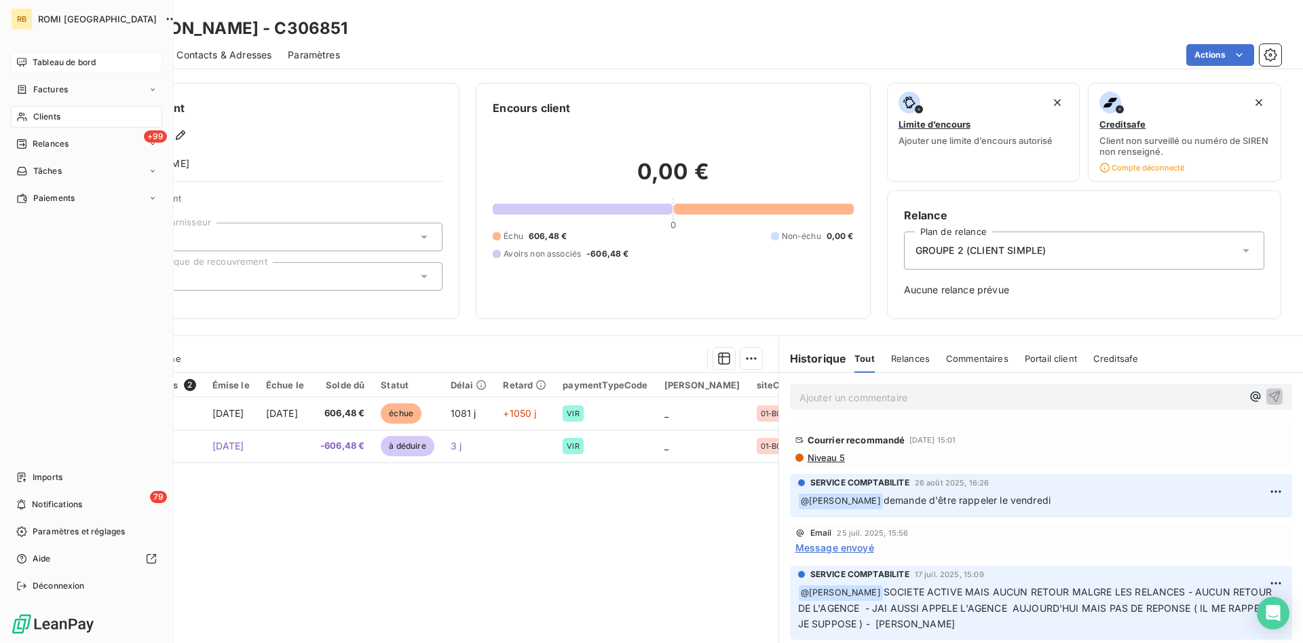 The height and width of the screenshot is (643, 1303). What do you see at coordinates (48, 171) in the screenshot?
I see `span: Tâches` at bounding box center [48, 171].